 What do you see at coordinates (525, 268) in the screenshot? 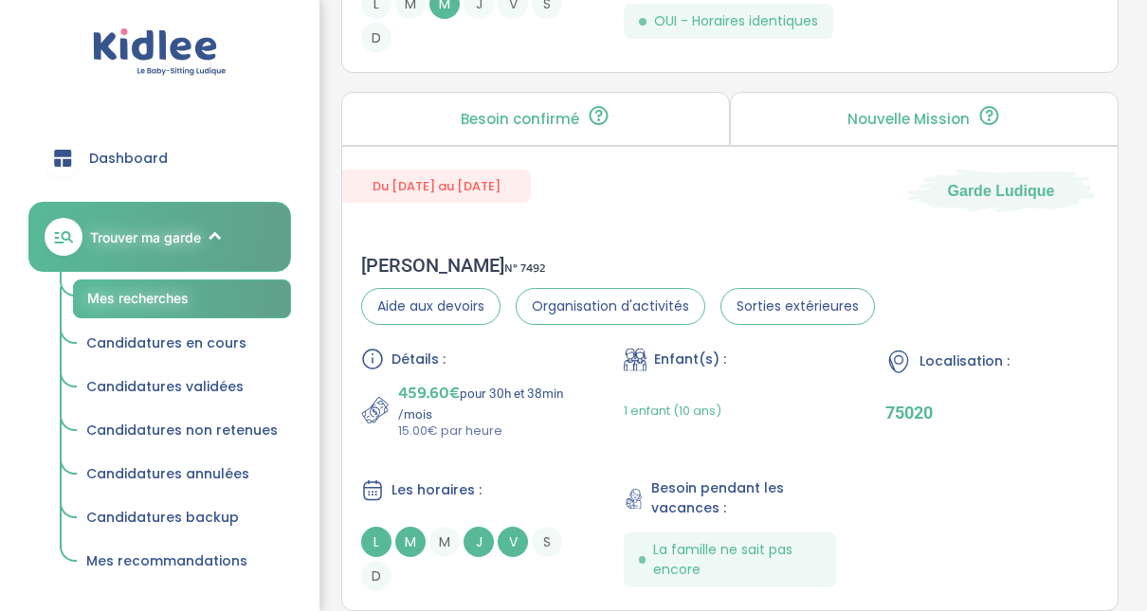
I see `span: N° 7492` at bounding box center [525, 268].